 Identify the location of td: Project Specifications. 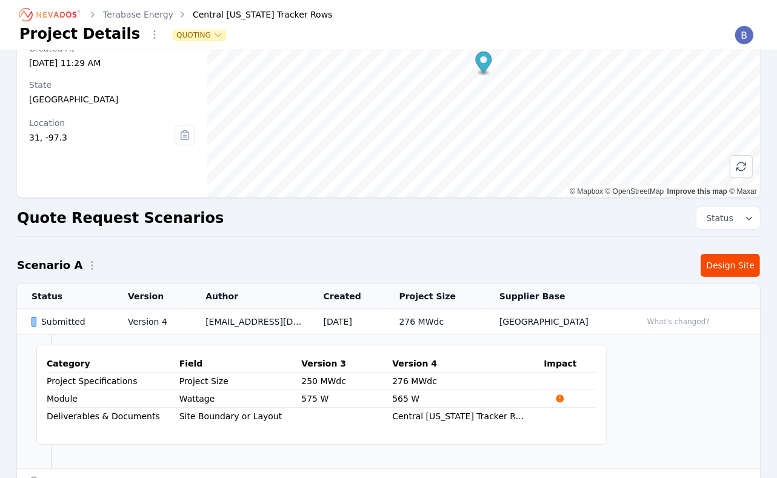
(113, 381).